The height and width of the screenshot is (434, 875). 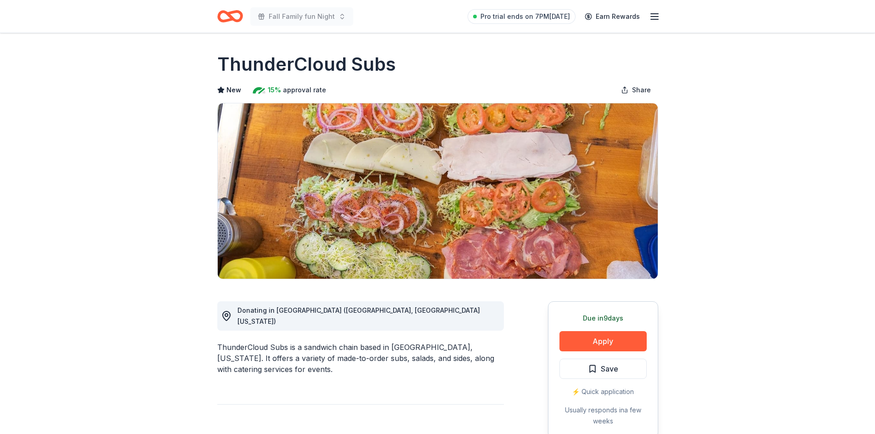 I want to click on div: Due in 9 days, so click(x=603, y=318).